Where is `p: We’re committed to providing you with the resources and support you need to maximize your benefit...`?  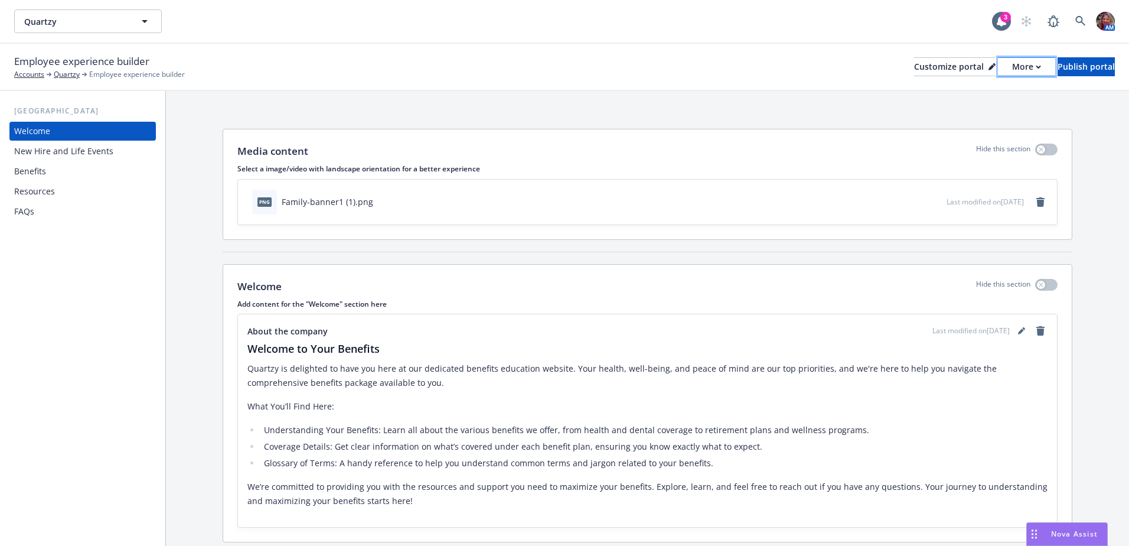
p: We’re committed to providing you with the resources and support you need to maximize your benefit... is located at coordinates (647, 494).